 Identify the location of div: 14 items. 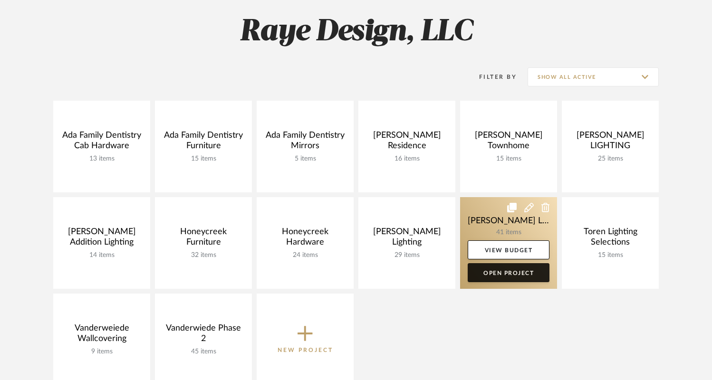
(102, 255).